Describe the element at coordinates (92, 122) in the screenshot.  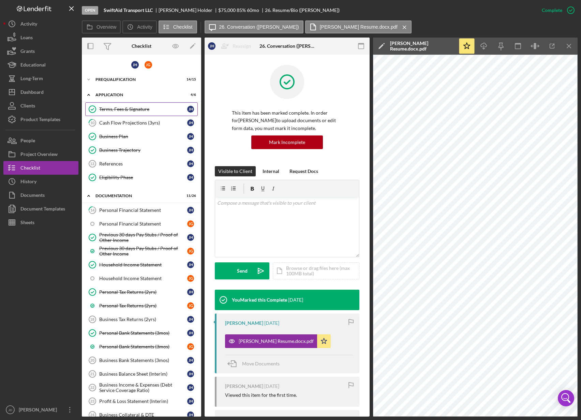
I see `tspan: 10` at that location.